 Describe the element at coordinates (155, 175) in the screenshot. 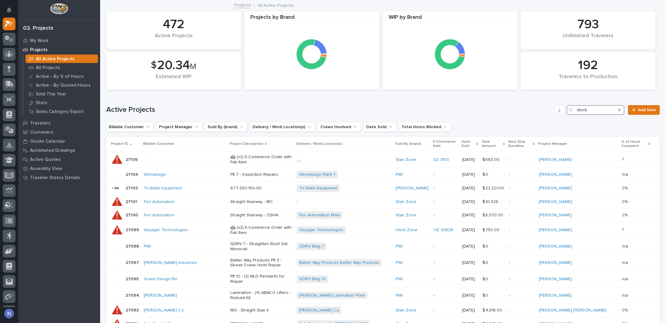

I see `a: Winnebago` at that location.